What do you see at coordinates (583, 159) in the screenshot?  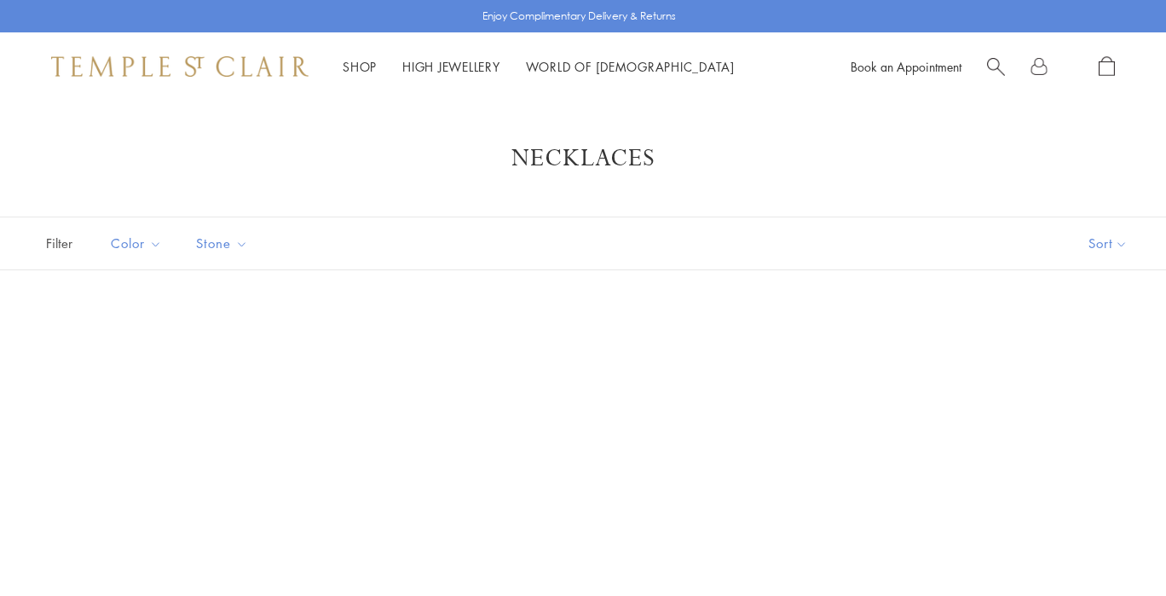 I see `h1: Necklaces` at bounding box center [583, 159].